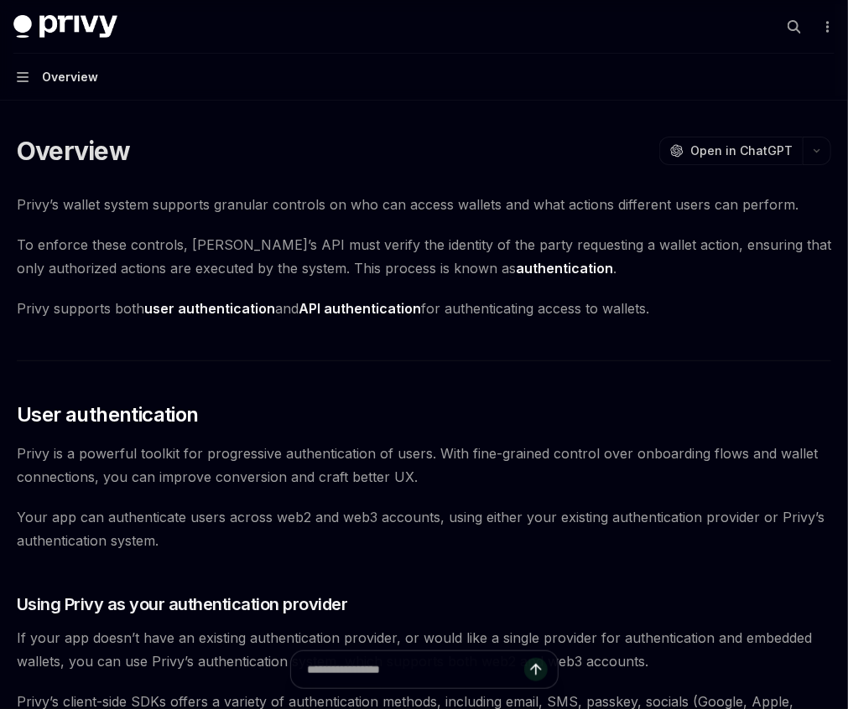 The width and height of the screenshot is (848, 709). What do you see at coordinates (564, 268) in the screenshot?
I see `strong: authentication` at bounding box center [564, 268].